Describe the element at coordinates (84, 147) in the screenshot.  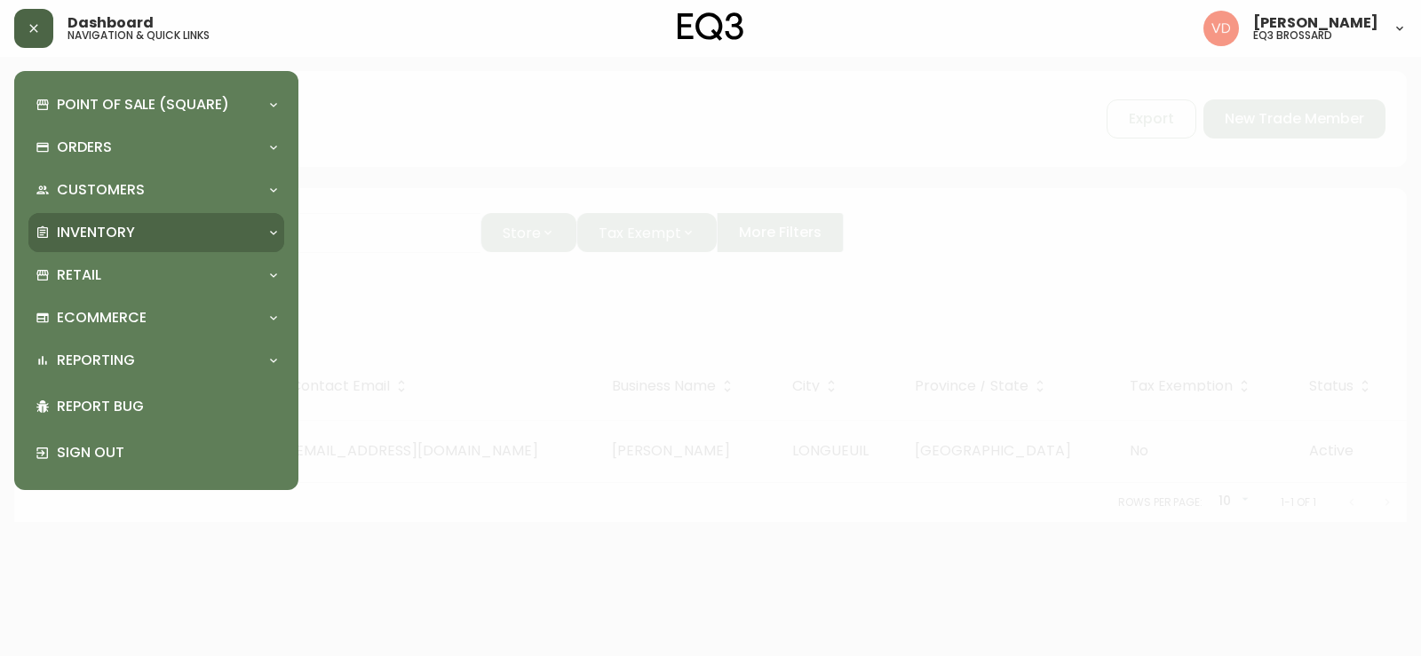
I see `p: Orders` at that location.